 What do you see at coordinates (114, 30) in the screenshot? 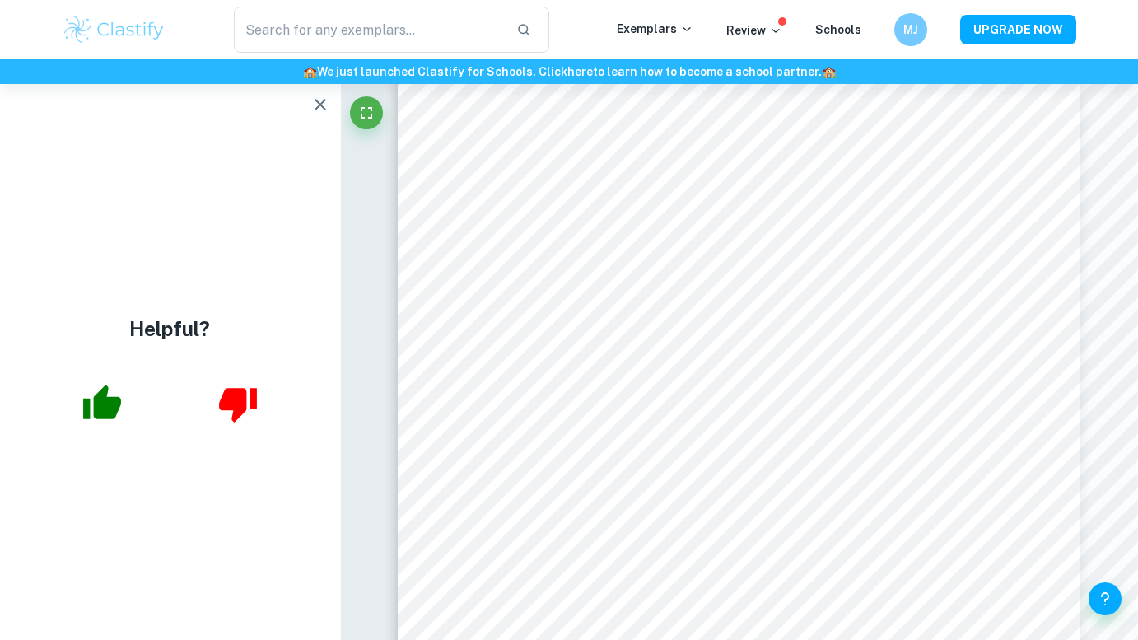
I see `a: Clastify logo` at bounding box center [114, 30].